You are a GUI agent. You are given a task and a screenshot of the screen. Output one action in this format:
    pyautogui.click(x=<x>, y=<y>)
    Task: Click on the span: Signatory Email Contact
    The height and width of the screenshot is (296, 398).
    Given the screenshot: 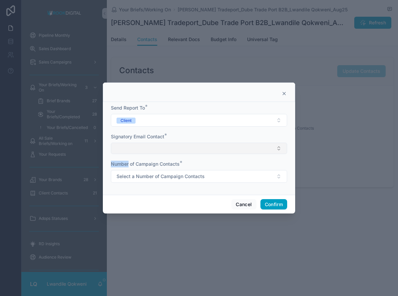 What is the action you would take?
    pyautogui.click(x=138, y=136)
    